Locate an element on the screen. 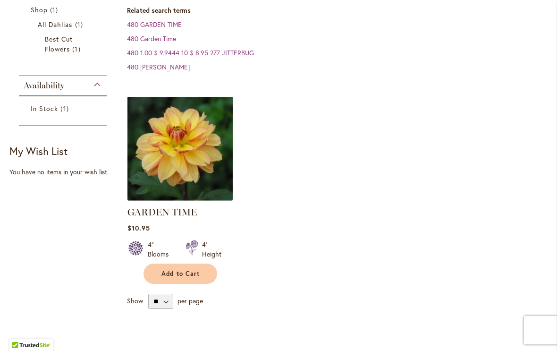 This screenshot has height=351, width=557. button: Add to Cart is located at coordinates (180, 273).